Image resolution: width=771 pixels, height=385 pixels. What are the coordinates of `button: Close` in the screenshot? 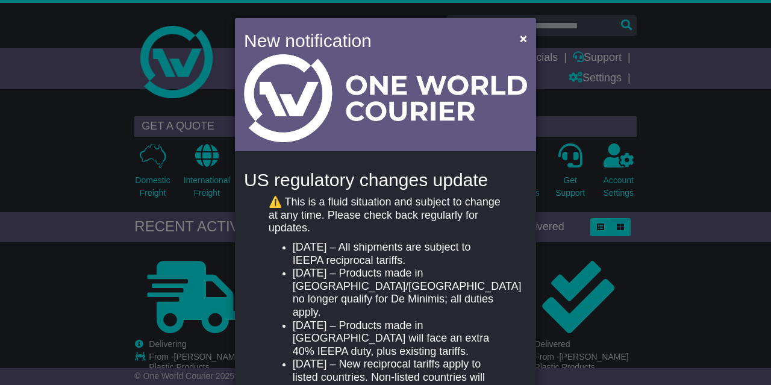 It's located at (524, 38).